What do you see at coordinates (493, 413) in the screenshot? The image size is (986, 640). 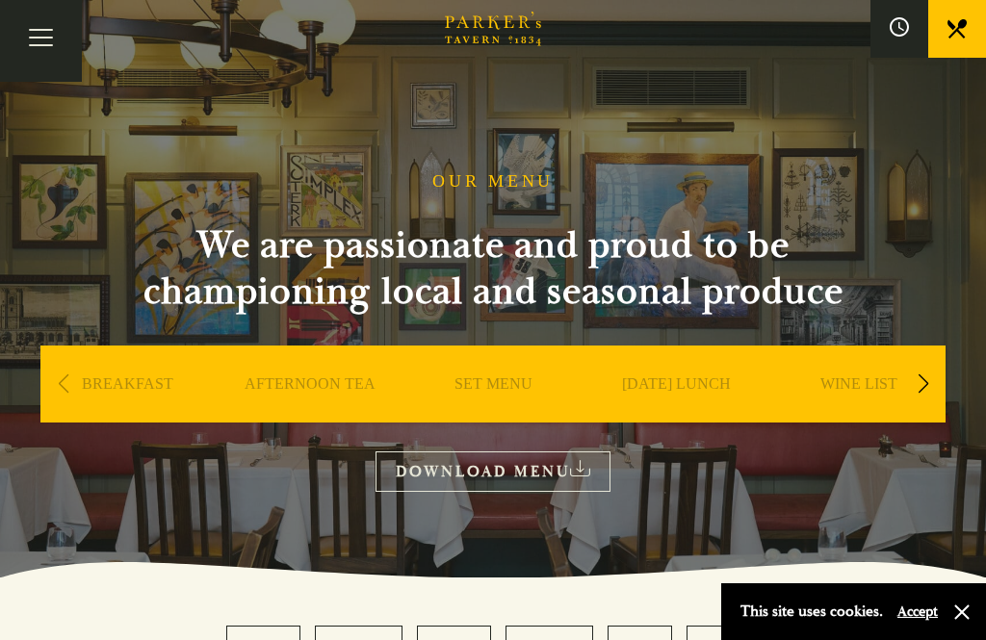 I see `a: SET MENU` at bounding box center [493, 413].